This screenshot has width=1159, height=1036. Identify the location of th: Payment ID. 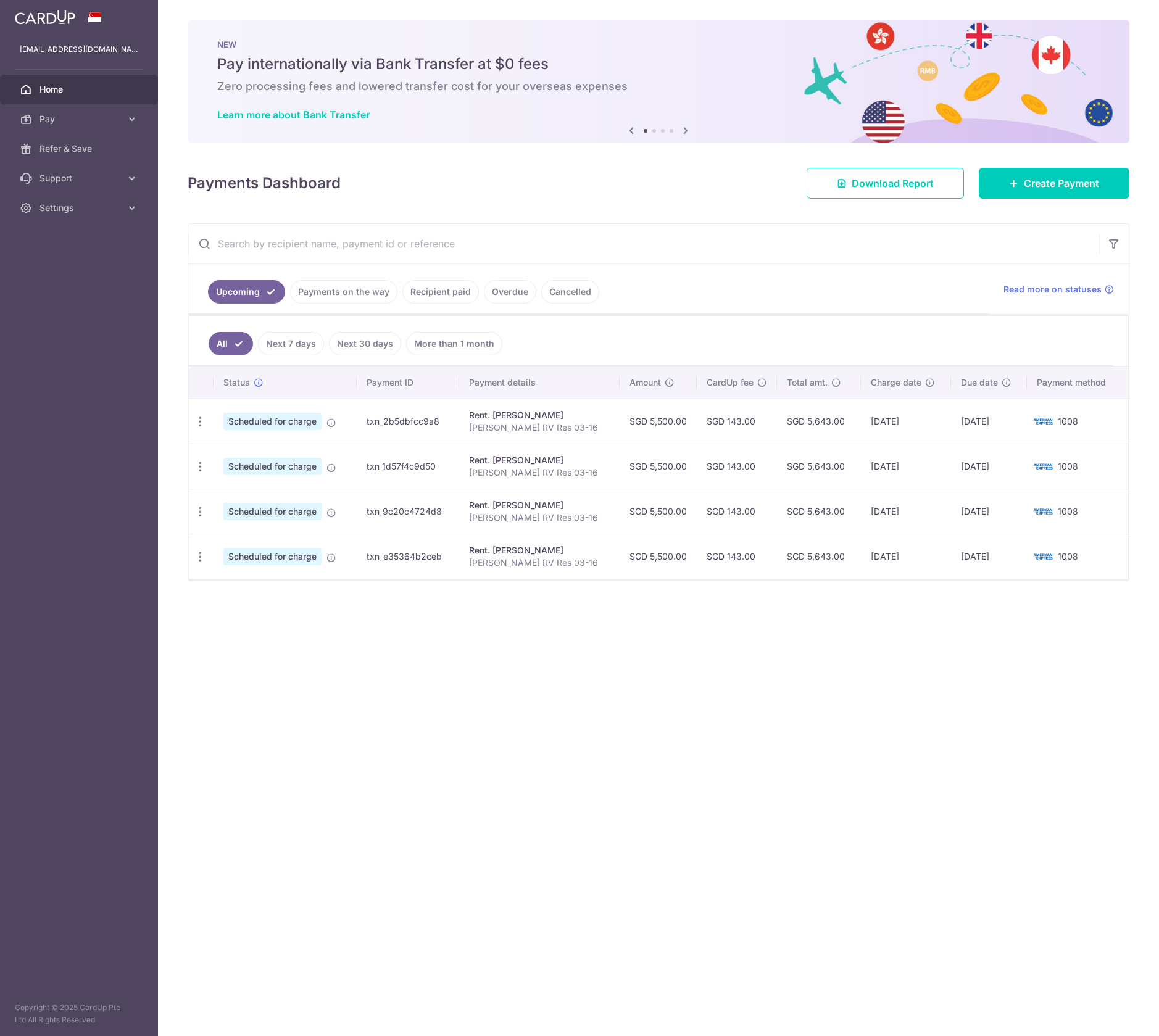
(408, 382).